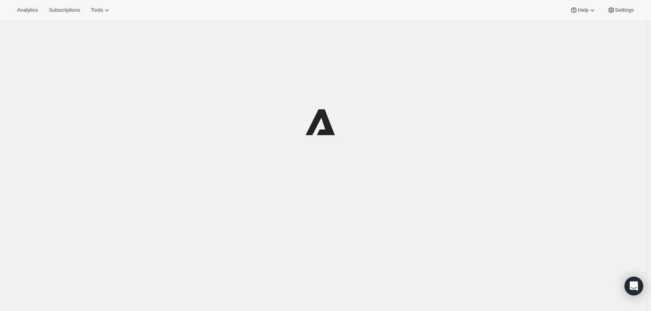 Image resolution: width=651 pixels, height=311 pixels. Describe the element at coordinates (583, 10) in the screenshot. I see `span: Help` at that location.